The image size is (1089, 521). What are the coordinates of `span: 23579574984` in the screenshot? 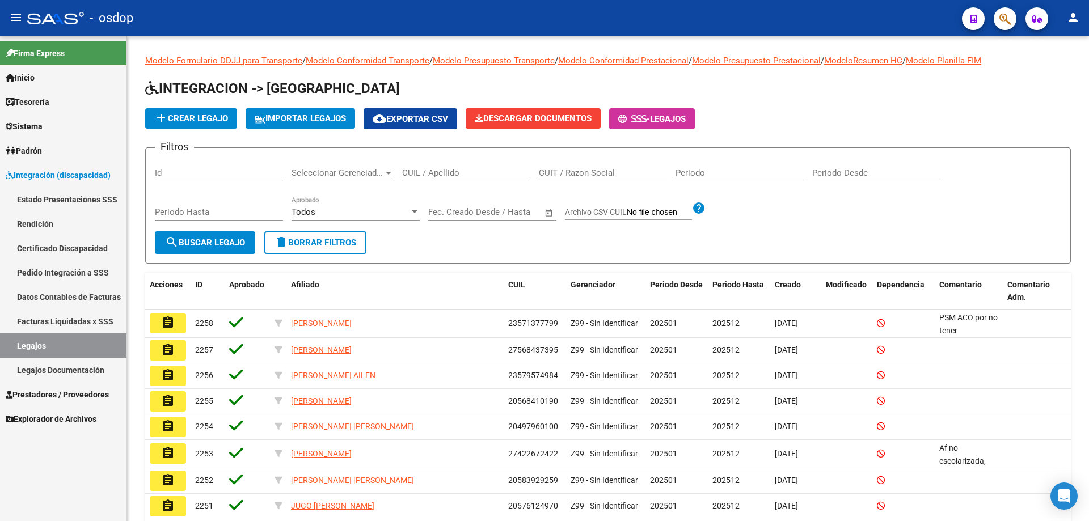 It's located at (533, 375).